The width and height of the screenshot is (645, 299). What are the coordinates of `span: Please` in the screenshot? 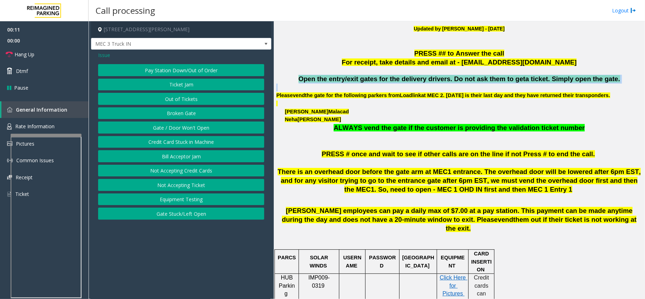 It's located at (284, 95).